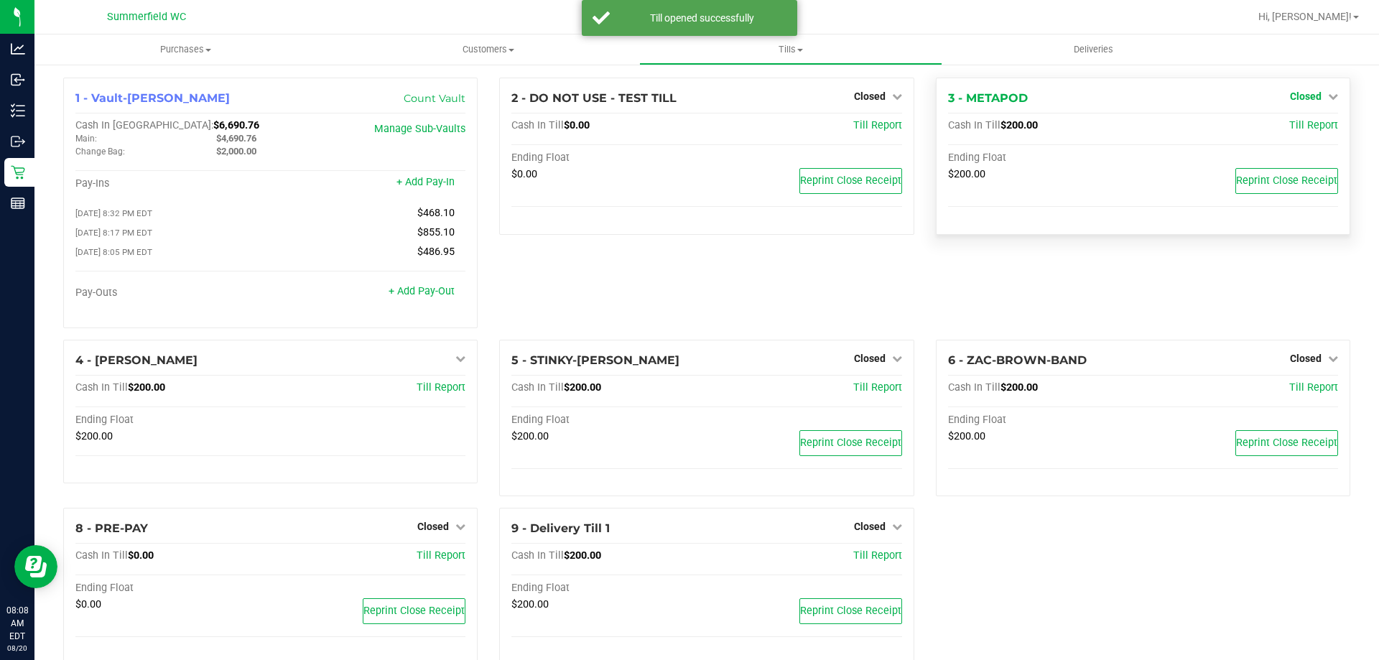 This screenshot has height=660, width=1379. What do you see at coordinates (702, 18) in the screenshot?
I see `div: Till opened successfully` at bounding box center [702, 18].